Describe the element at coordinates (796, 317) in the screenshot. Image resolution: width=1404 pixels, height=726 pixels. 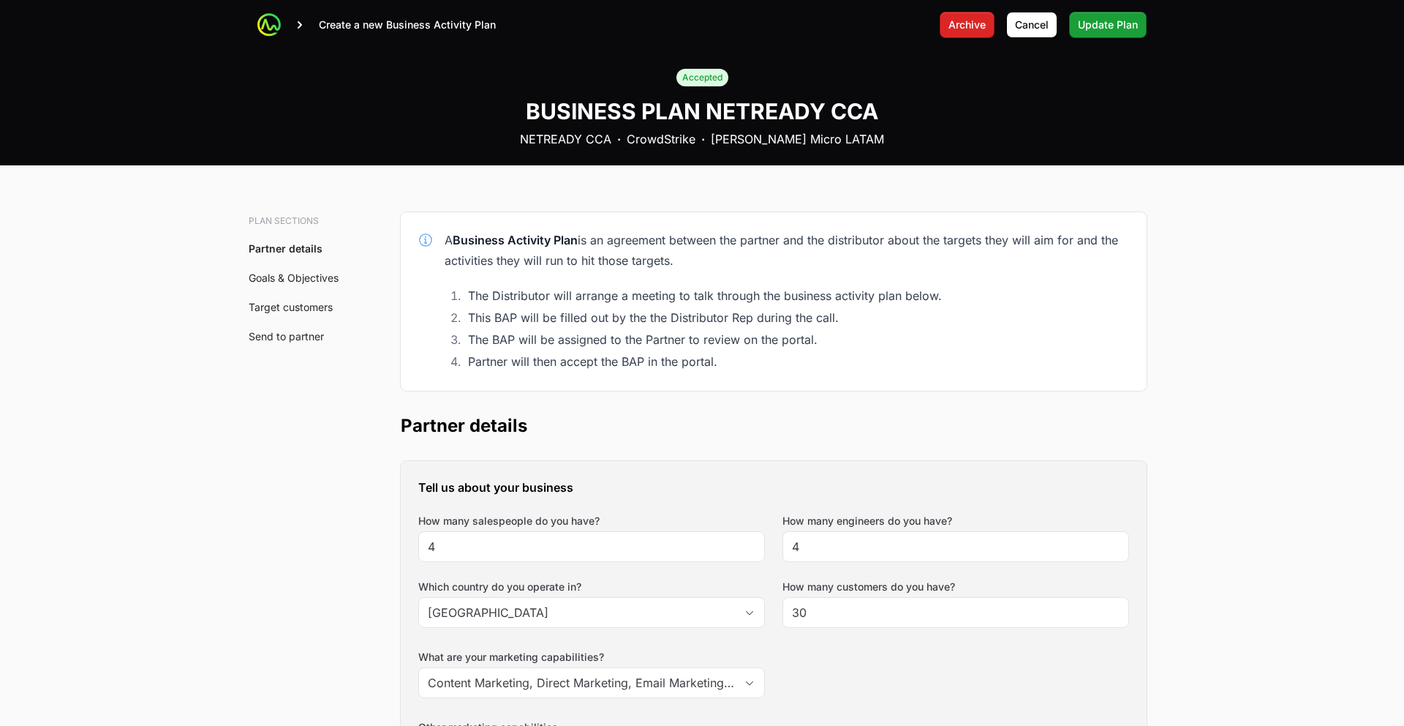
I see `li: This BAP will be filled out by the the Distributor Rep during the call.` at that location.